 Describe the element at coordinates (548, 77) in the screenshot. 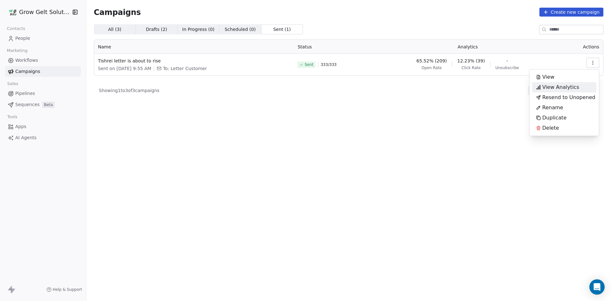

I see `span: View` at that location.